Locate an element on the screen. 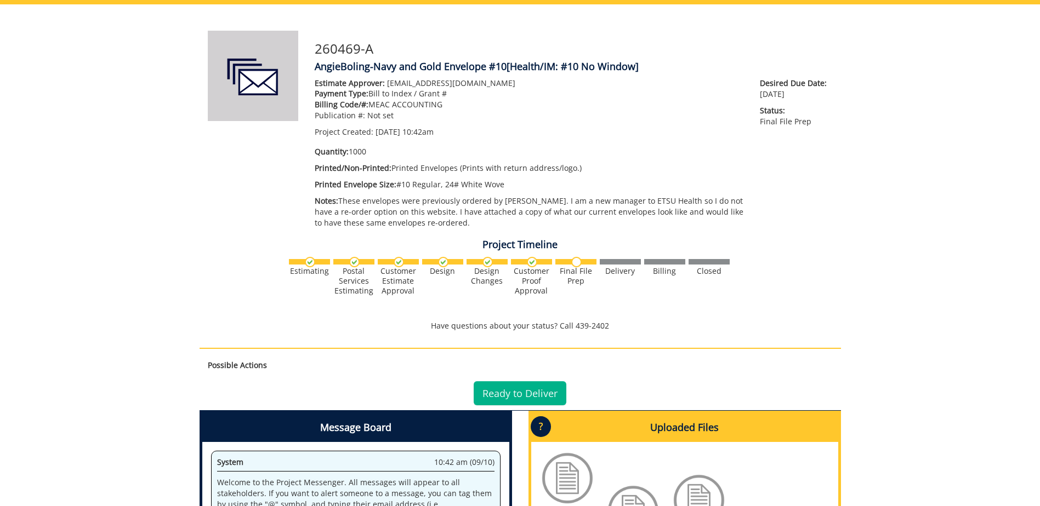  div: Design Changes is located at coordinates (487, 276).